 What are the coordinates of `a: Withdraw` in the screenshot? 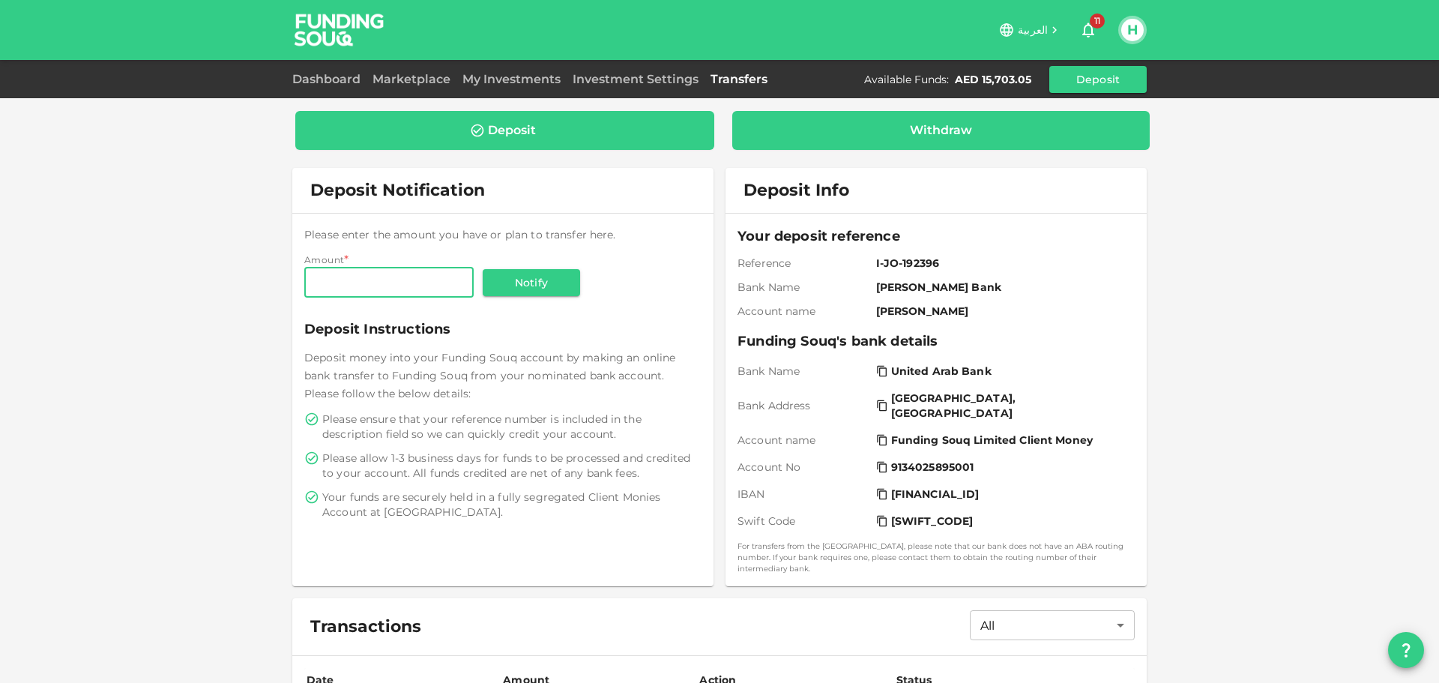 It's located at (941, 130).